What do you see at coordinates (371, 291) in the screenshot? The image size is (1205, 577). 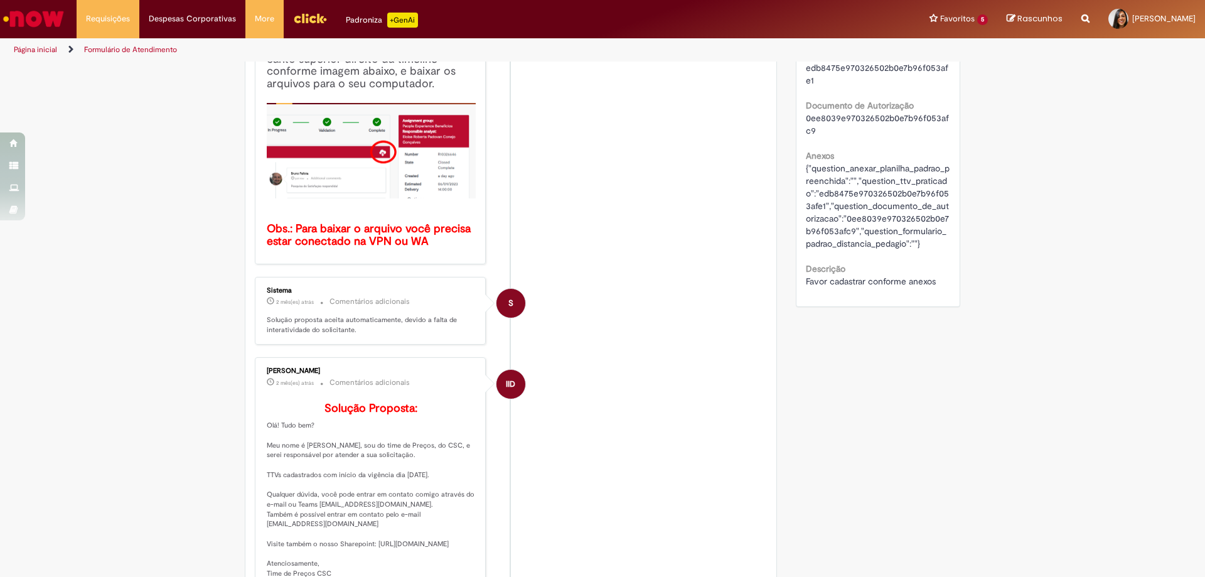 I see `div: Sistema` at bounding box center [371, 291].